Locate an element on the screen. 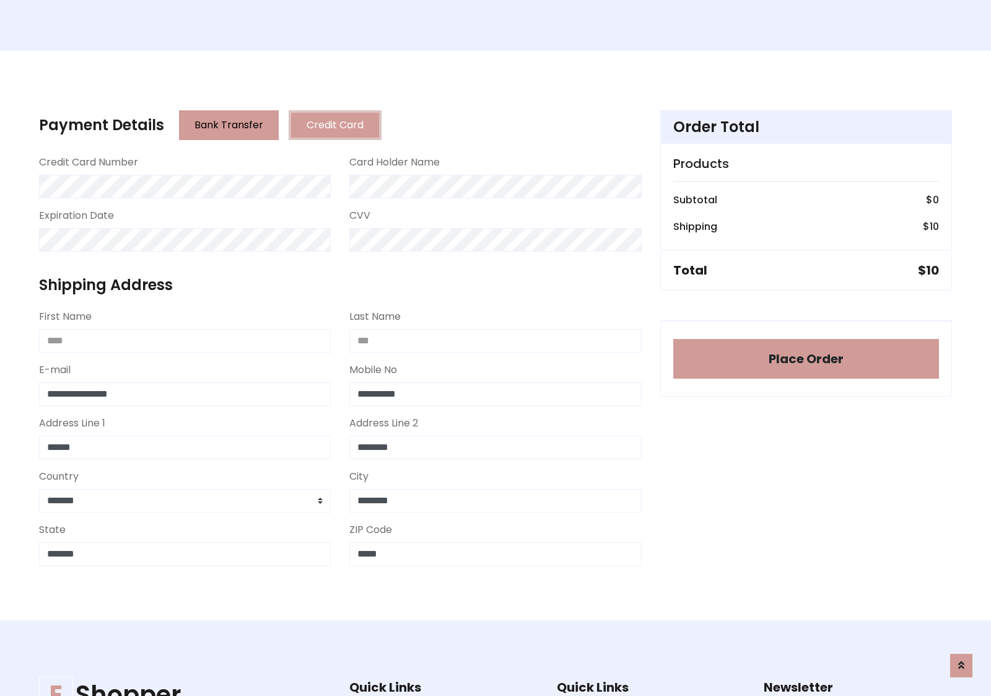  span: 0 is located at coordinates (936, 200).